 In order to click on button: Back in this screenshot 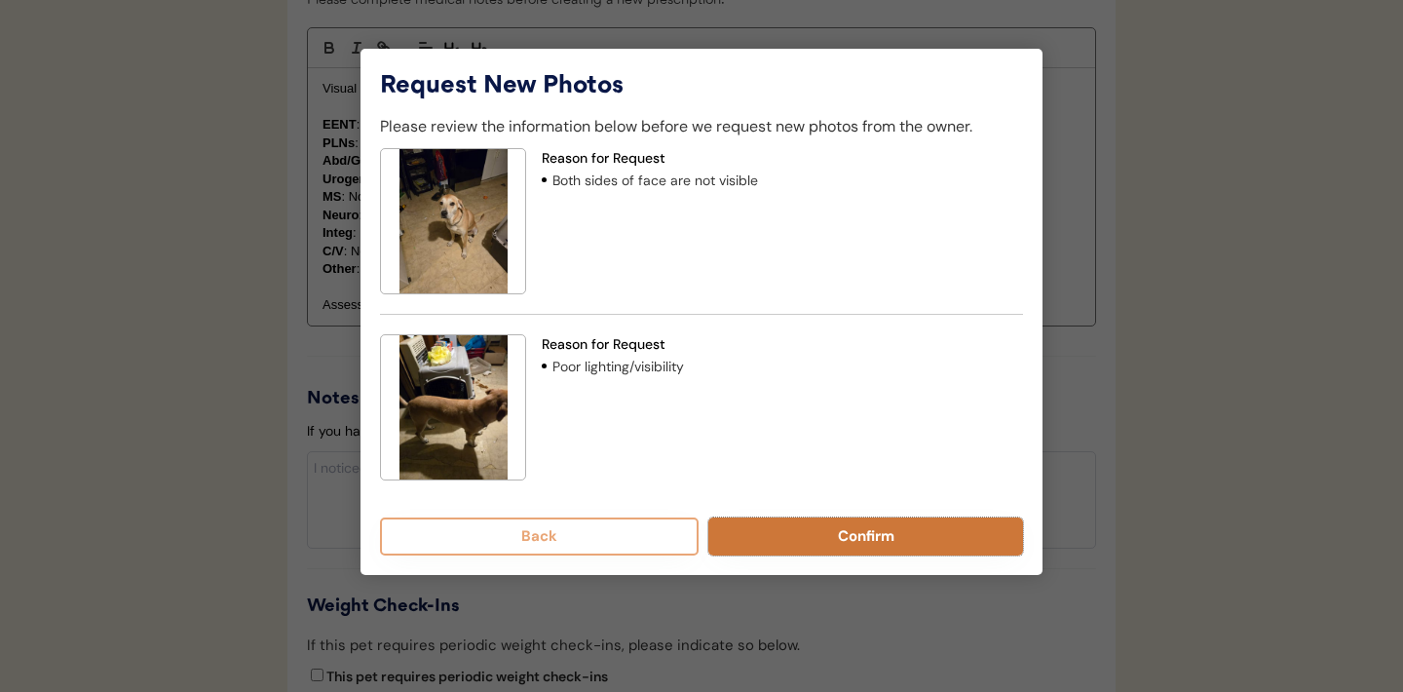, I will do `click(539, 536)`.